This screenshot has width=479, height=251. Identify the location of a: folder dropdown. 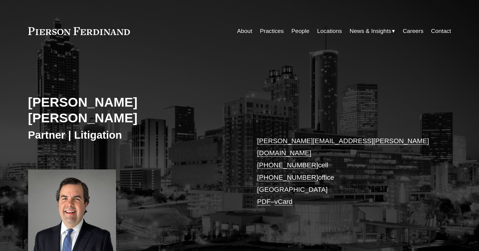
(373, 31).